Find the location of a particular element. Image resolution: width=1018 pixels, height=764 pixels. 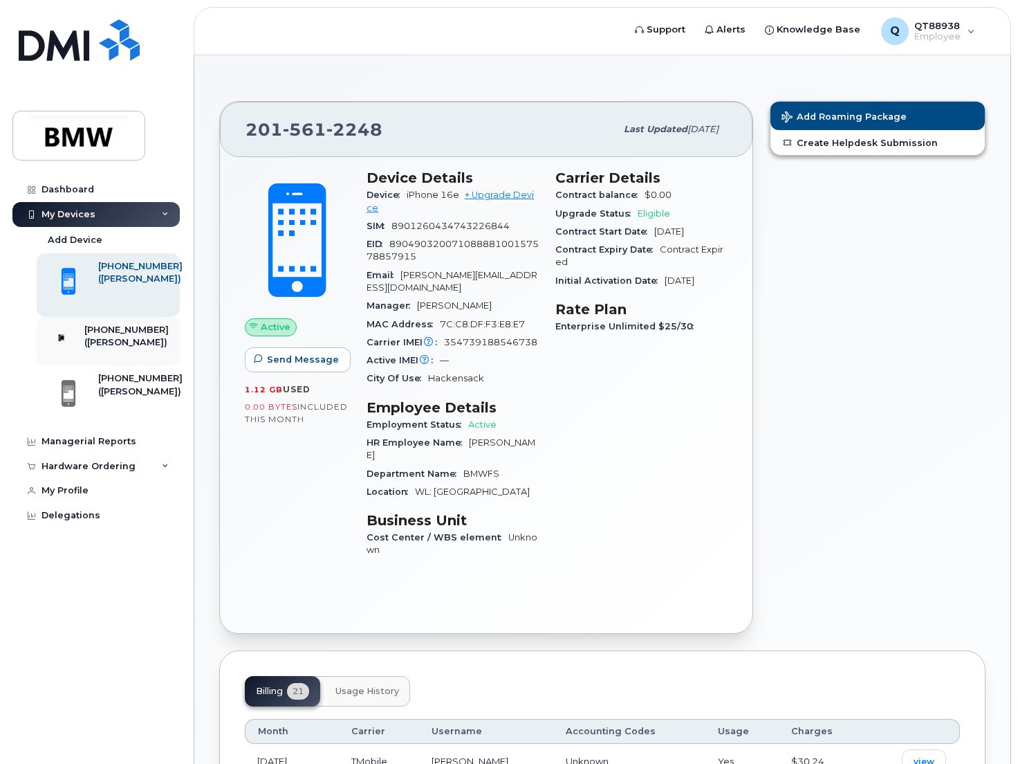

th: Accounting Codes is located at coordinates (629, 731).